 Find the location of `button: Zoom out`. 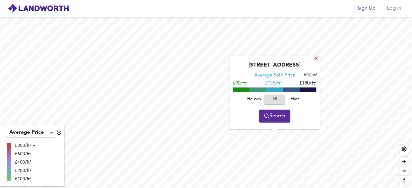

button: Zoom out is located at coordinates (404, 171).